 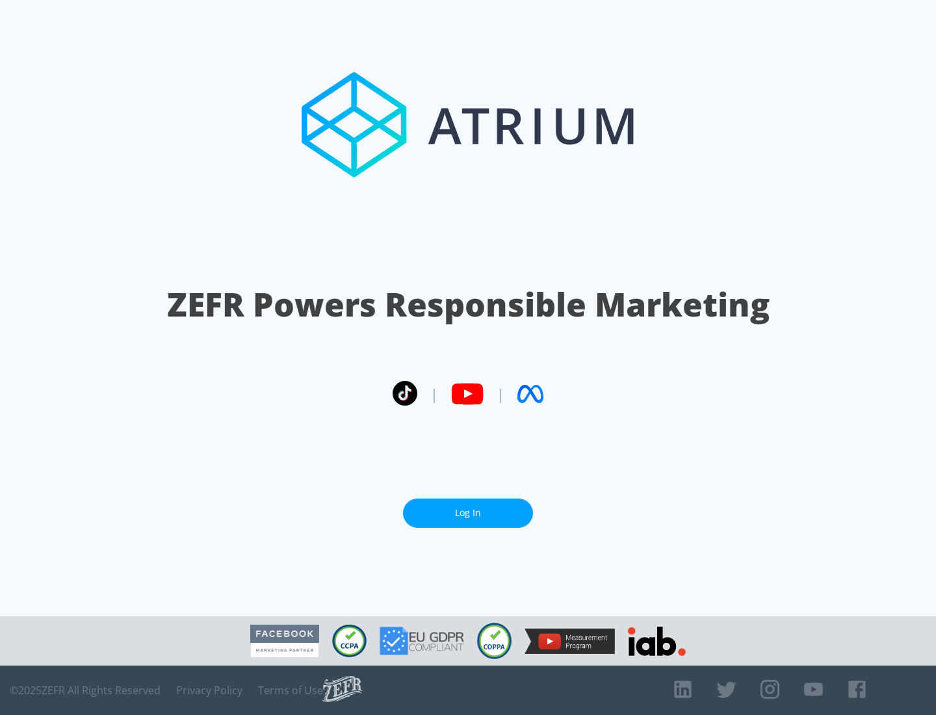 What do you see at coordinates (569, 641) in the screenshot?
I see `img: YouTube Measurement Program` at bounding box center [569, 641].